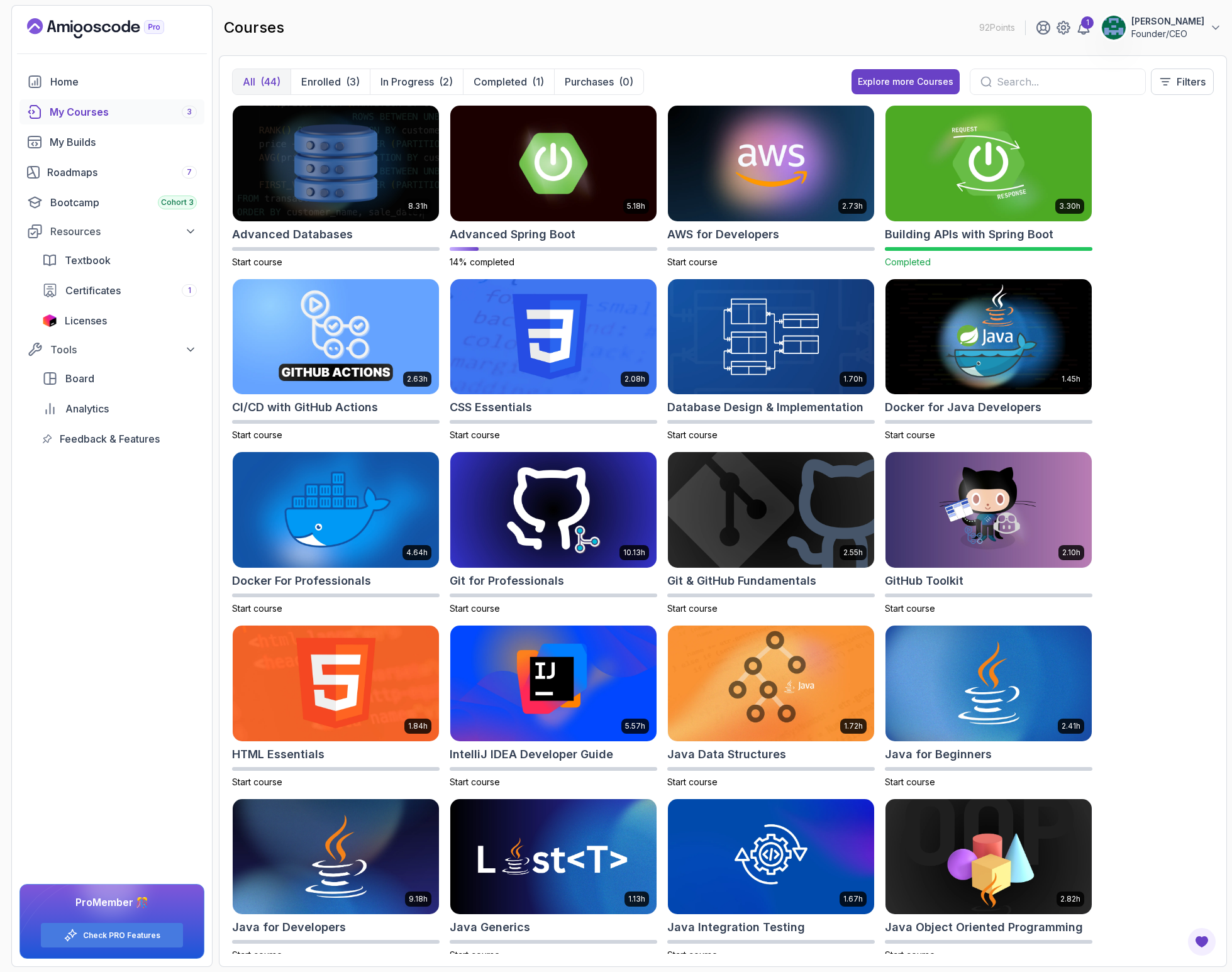  What do you see at coordinates (112, 935) in the screenshot?
I see `button: Check PRO Features` at bounding box center [112, 935].